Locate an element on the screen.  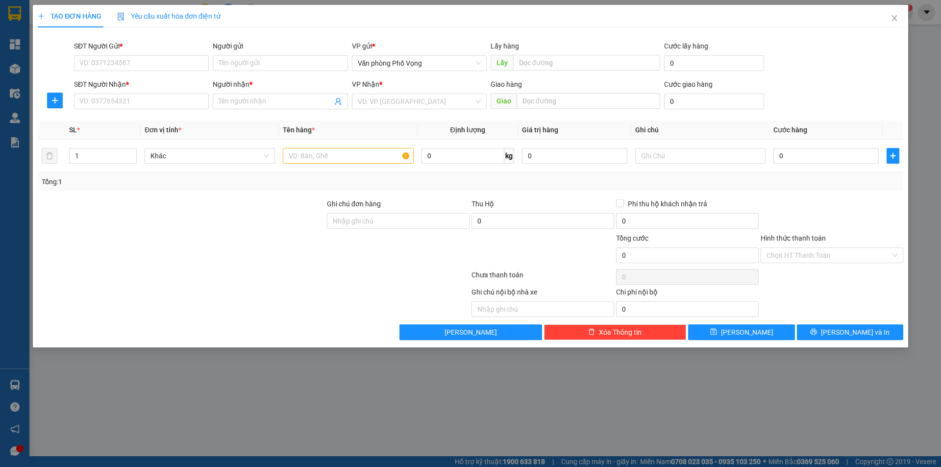
span: Tên hàng is located at coordinates (299, 130).